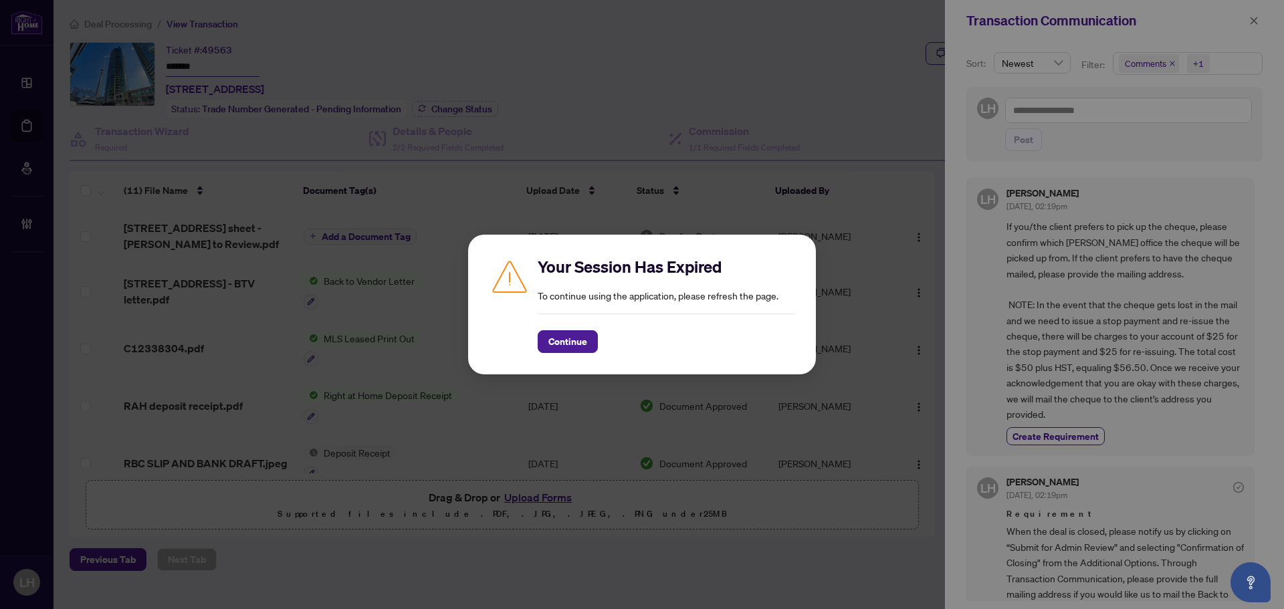 The width and height of the screenshot is (1284, 609). I want to click on div: To continue using the application, please refresh the page., so click(666, 304).